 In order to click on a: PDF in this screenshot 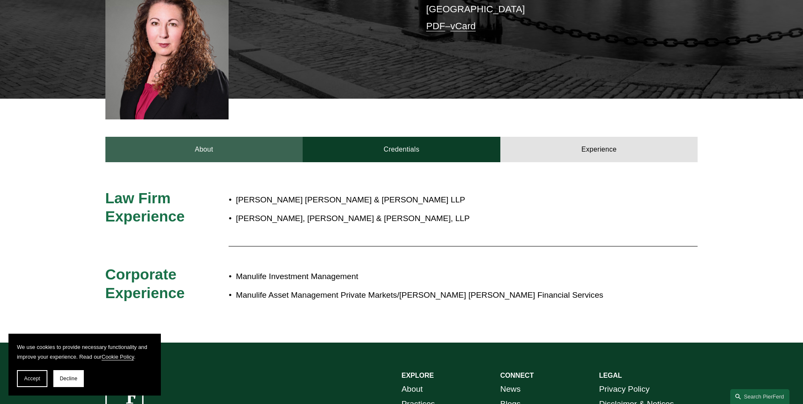, I will do `click(436, 26)`.